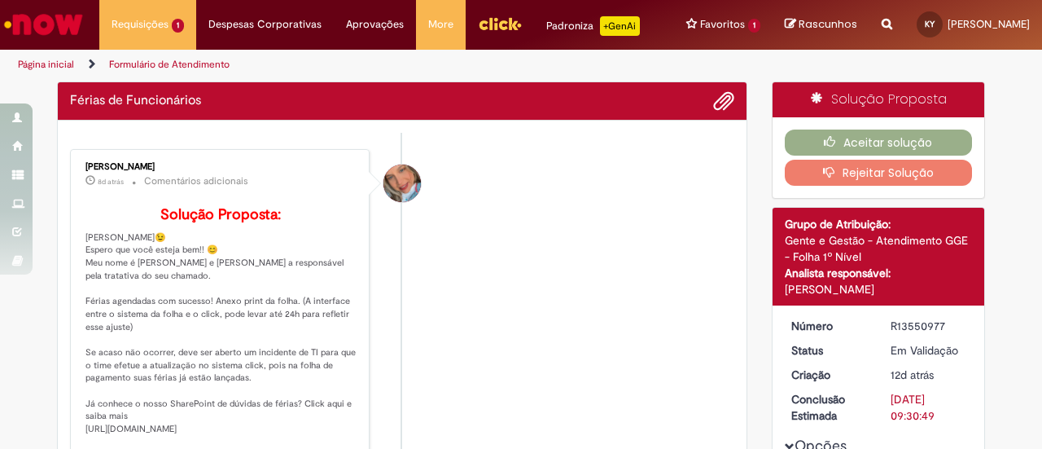 The height and width of the screenshot is (449, 1042). What do you see at coordinates (878, 273) in the screenshot?
I see `div: Analista responsável:` at bounding box center [878, 273].